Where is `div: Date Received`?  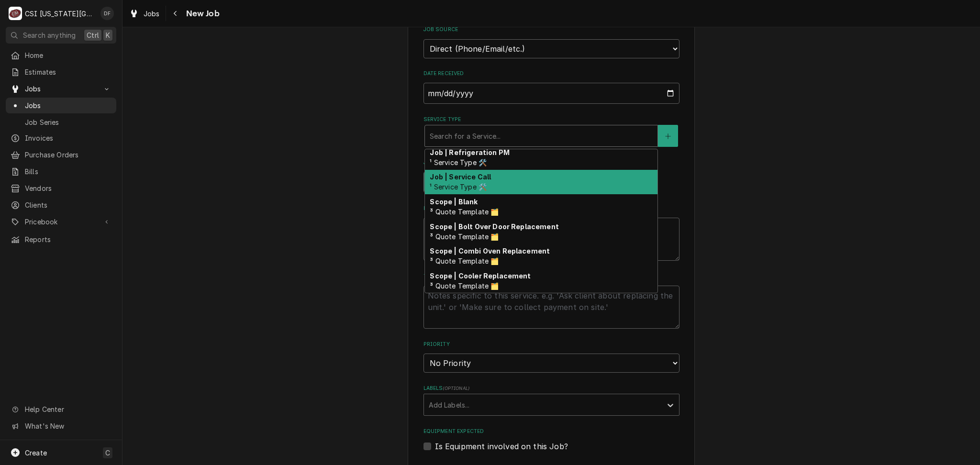 div: Date Received is located at coordinates (551, 87).